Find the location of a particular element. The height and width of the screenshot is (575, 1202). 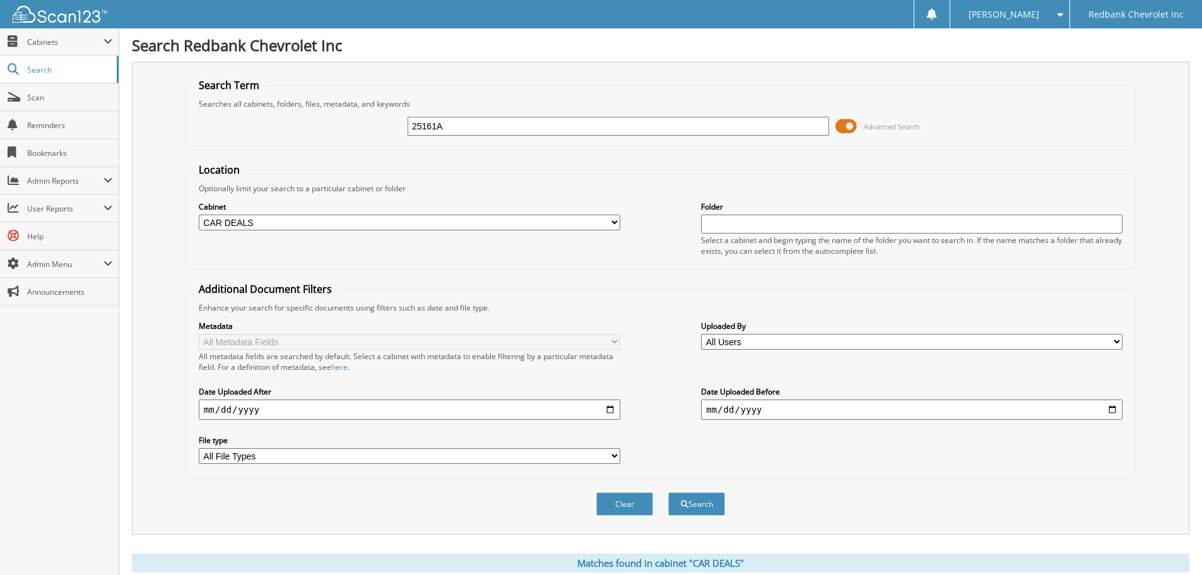

label: Date Uploaded After is located at coordinates (410, 391).